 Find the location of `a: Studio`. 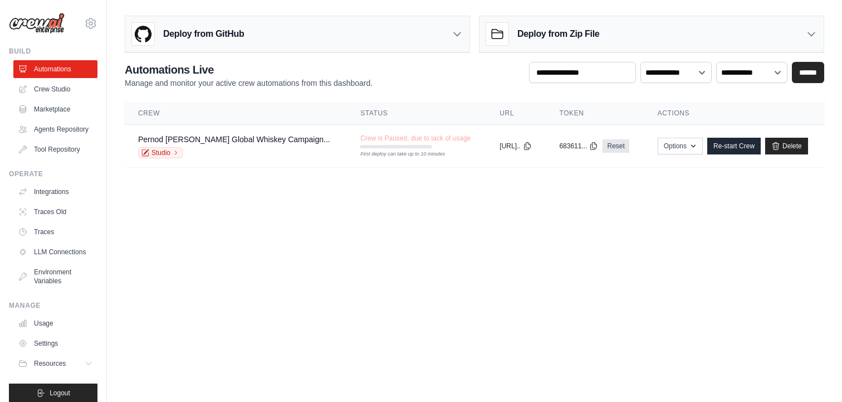

a: Studio is located at coordinates (160, 153).